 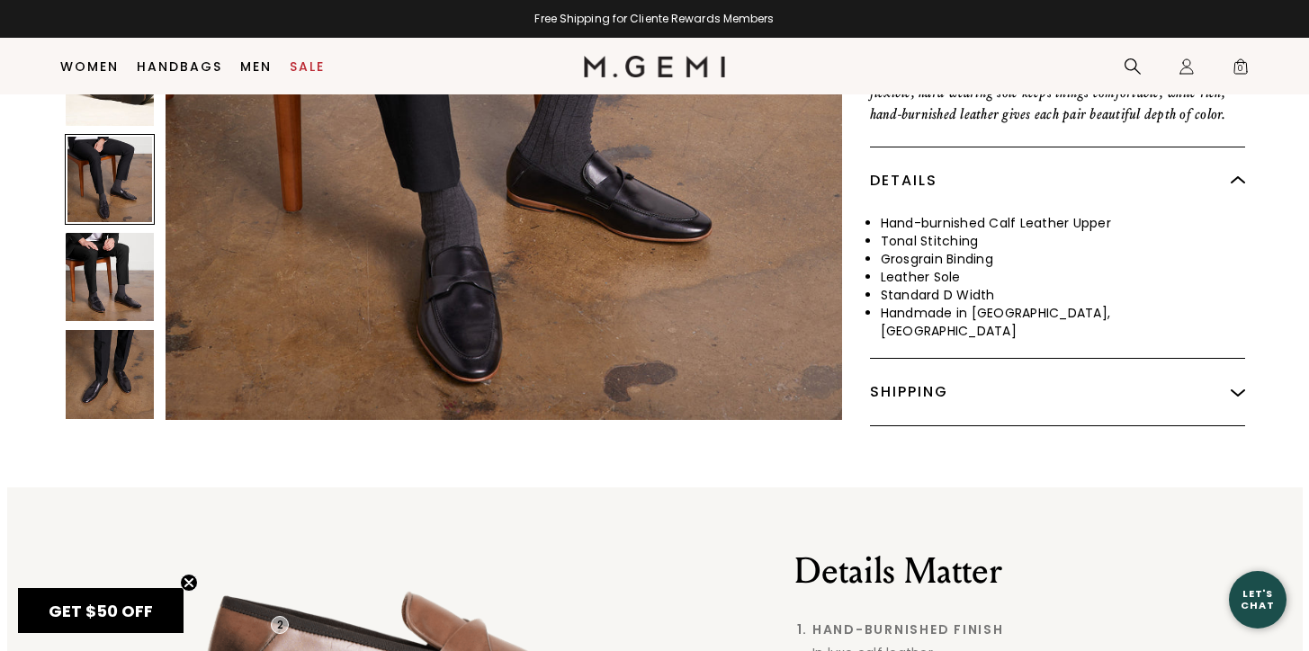 I want to click on a: Handbags, so click(x=179, y=67).